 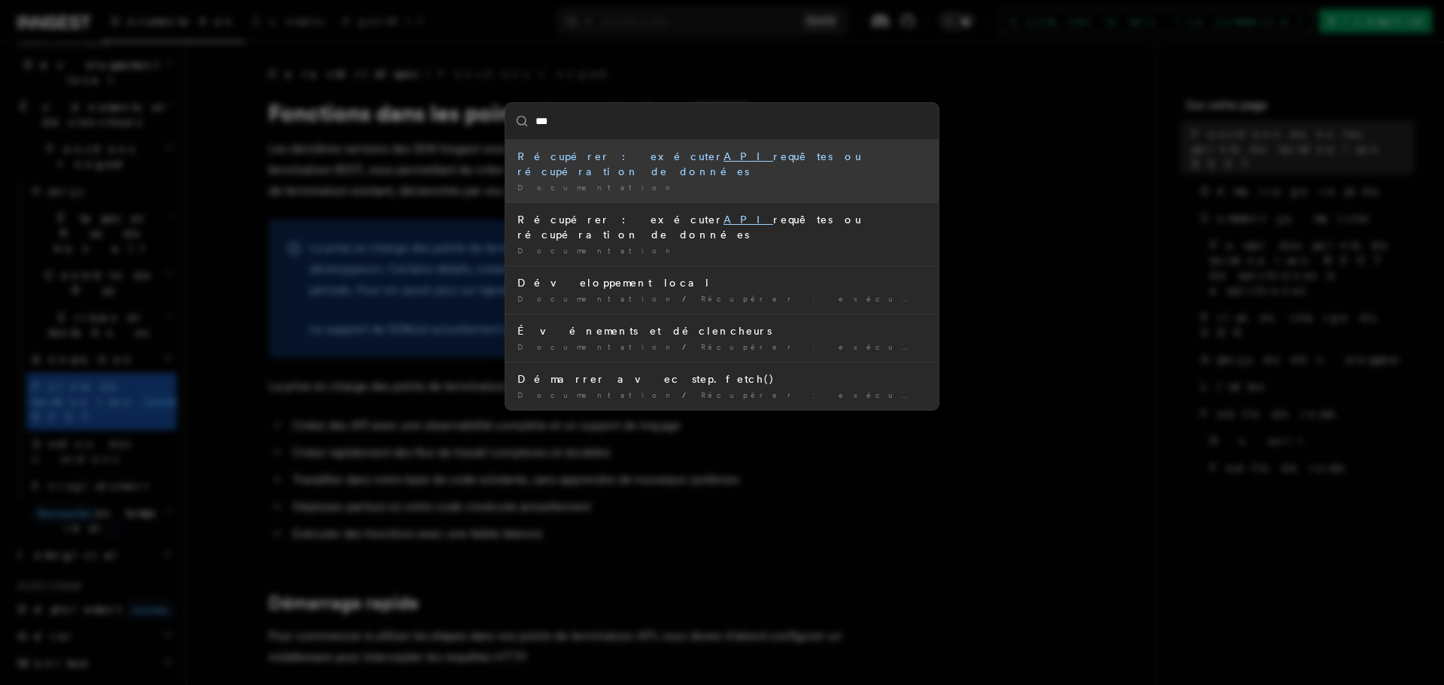 I want to click on font: Développement local, so click(x=614, y=283).